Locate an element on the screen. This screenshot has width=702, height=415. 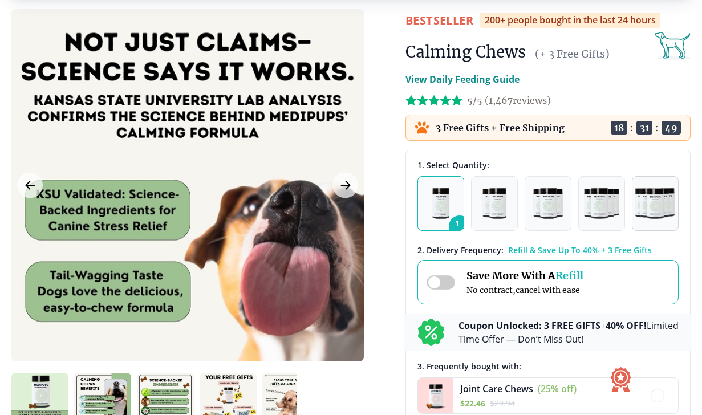
p: + Limited Time Offer — Don’t Miss Out! is located at coordinates (568, 332).